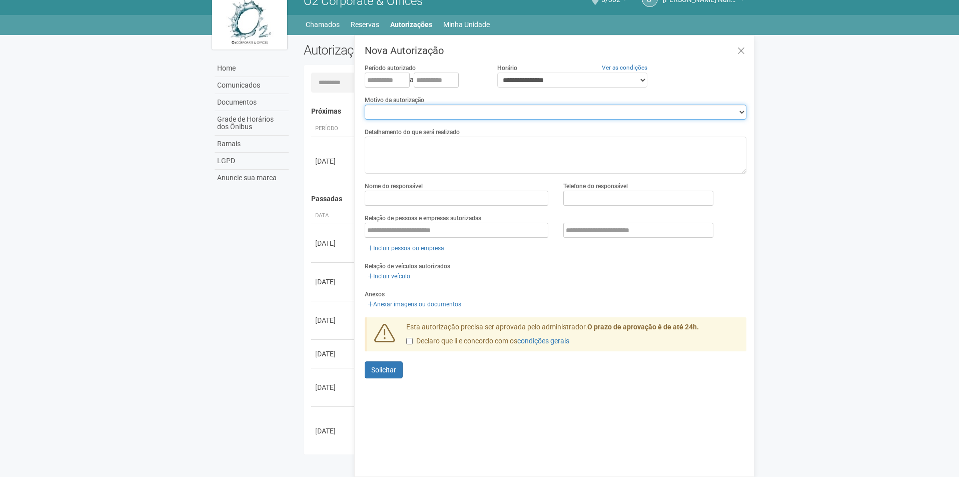  Describe the element at coordinates (507, 68) in the screenshot. I see `label: Horário` at that location.